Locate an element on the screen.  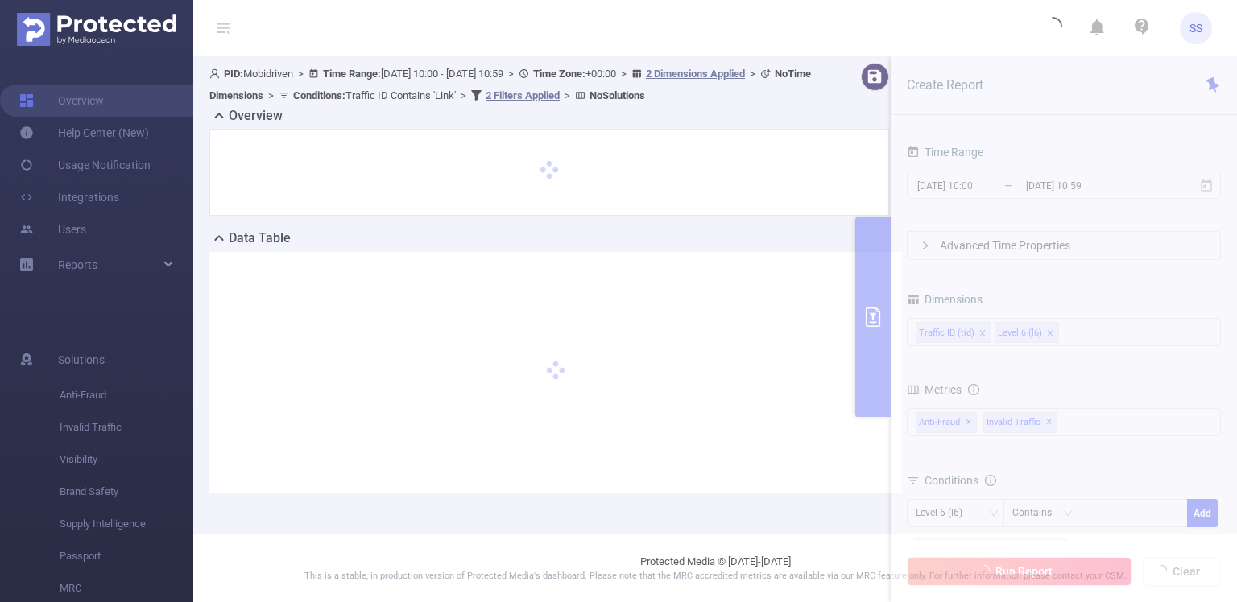
a: Reports is located at coordinates (77, 265).